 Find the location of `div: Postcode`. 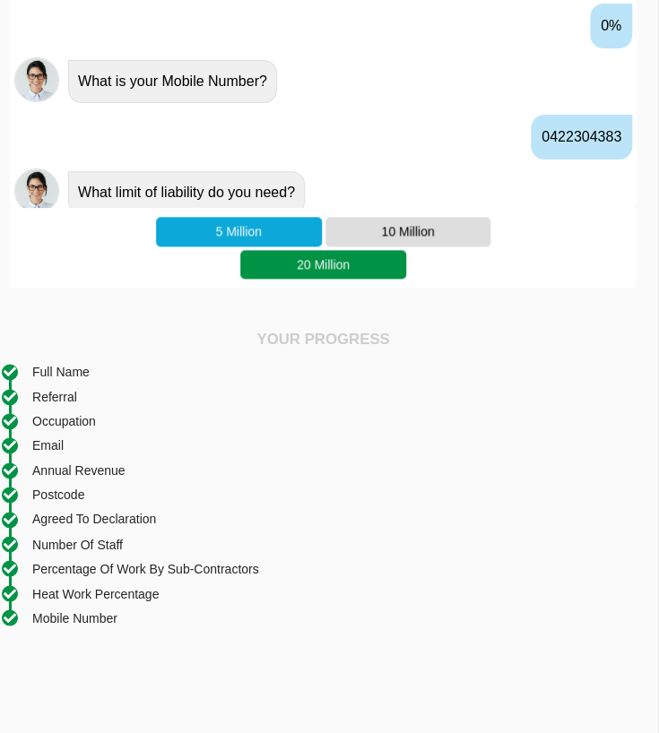

div: Postcode is located at coordinates (58, 495).